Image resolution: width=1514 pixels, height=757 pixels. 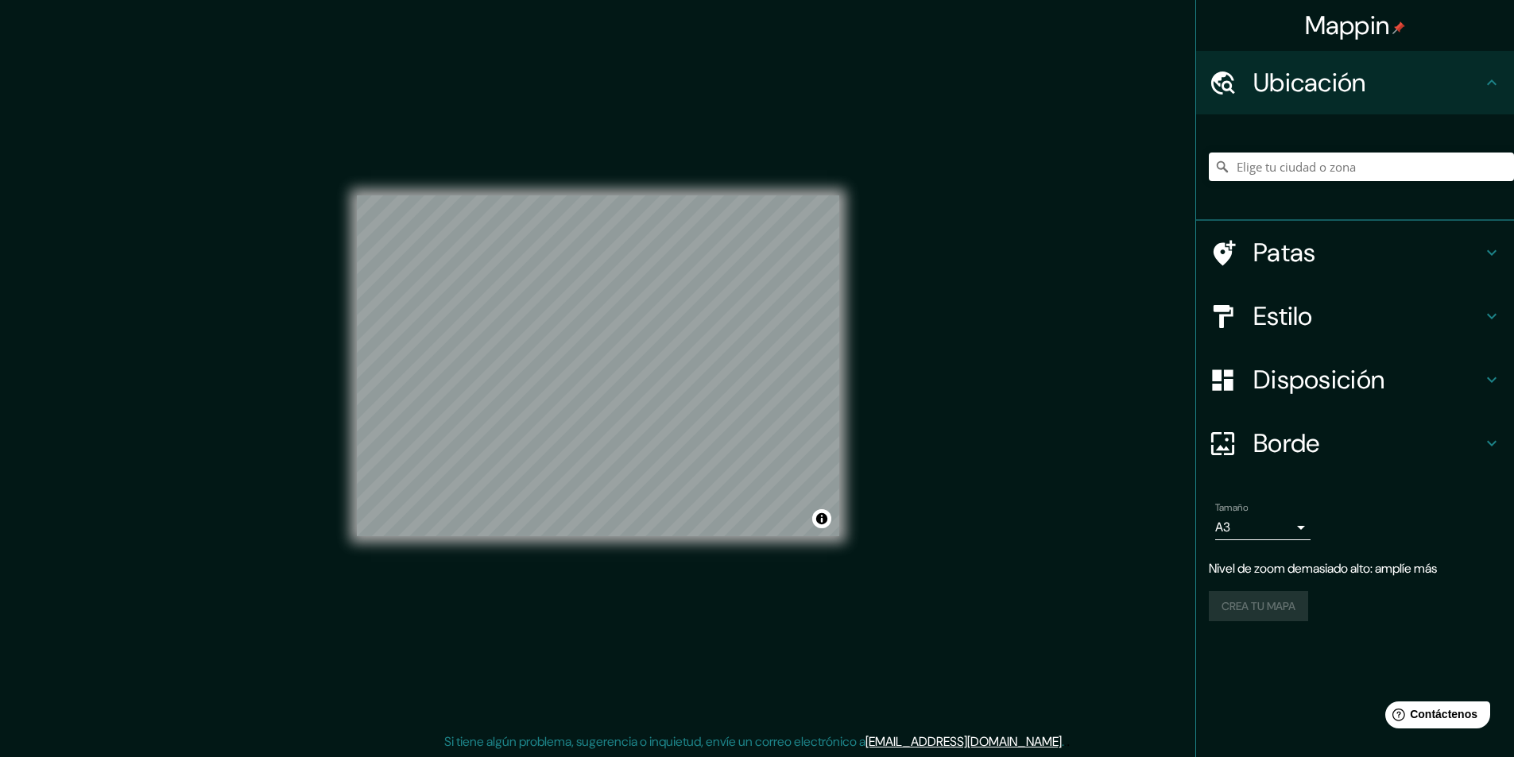 What do you see at coordinates (598, 366) in the screenshot?
I see `canvas: Mapa` at bounding box center [598, 366].